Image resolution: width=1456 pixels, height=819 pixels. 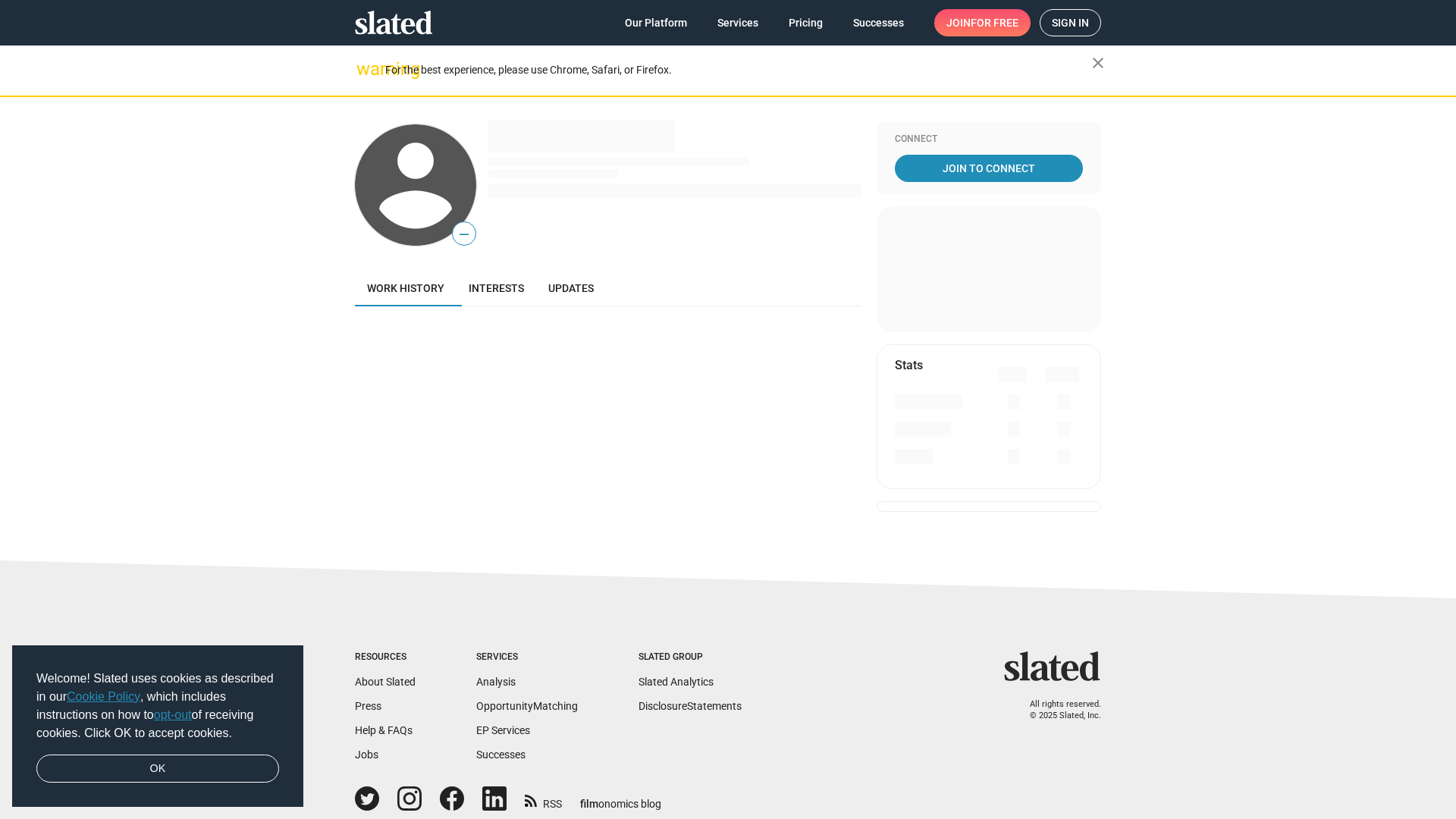 What do you see at coordinates (1057, 710) in the screenshot?
I see `p: All rights reserved. © 2025 Slated, Inc.` at bounding box center [1057, 710].